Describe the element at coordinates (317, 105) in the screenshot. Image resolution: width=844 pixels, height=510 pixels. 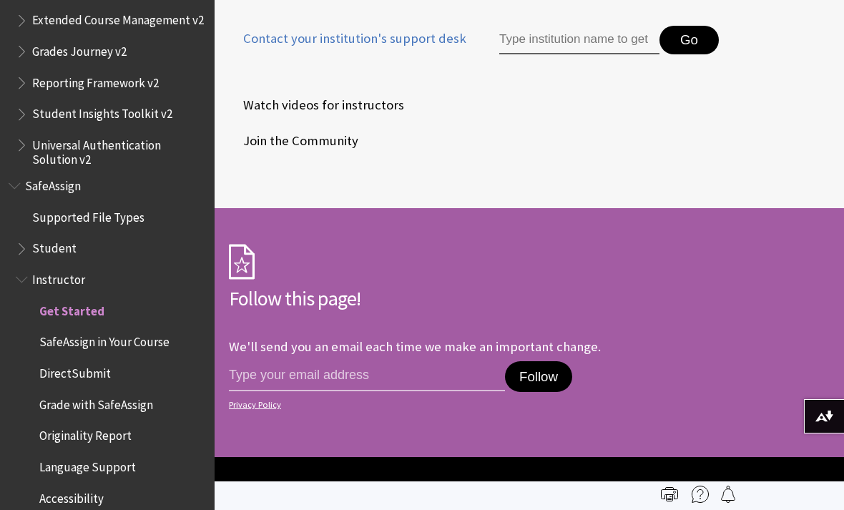
I see `a: Watch videos for instructors` at that location.